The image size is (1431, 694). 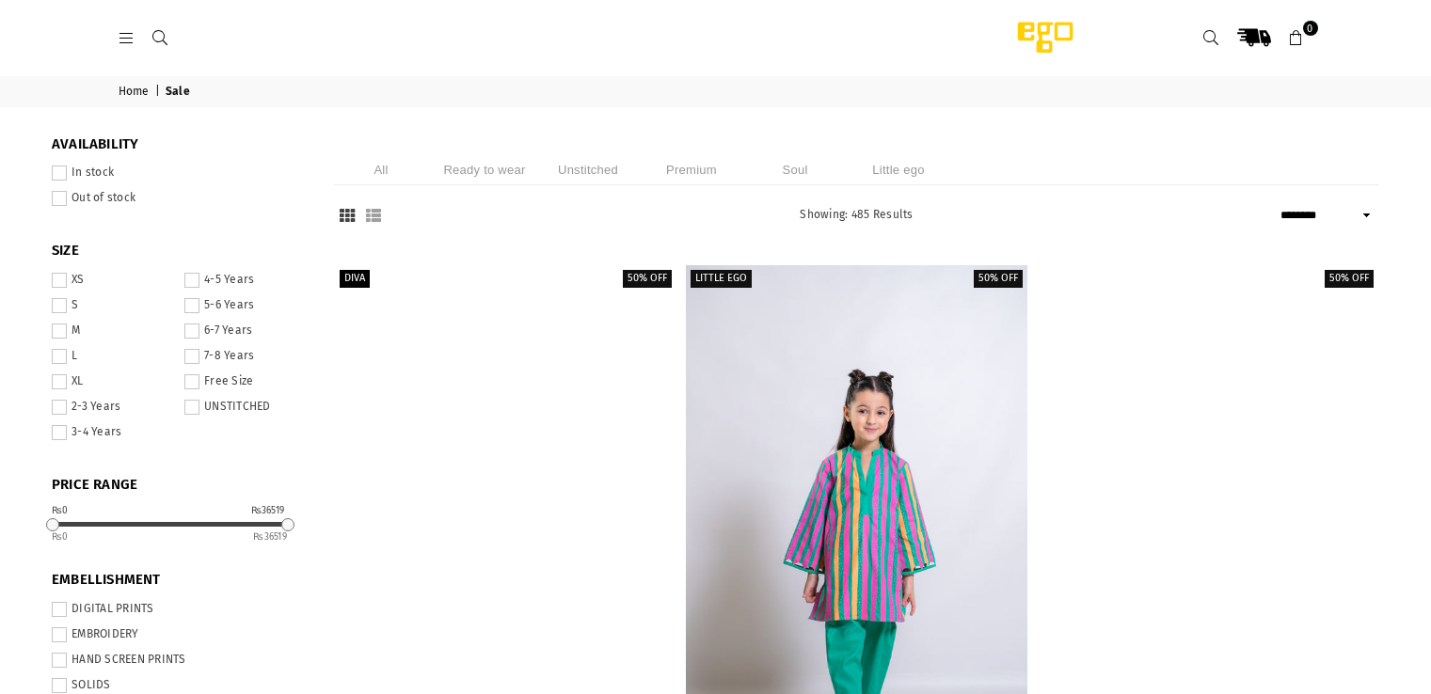 What do you see at coordinates (245, 306) in the screenshot?
I see `label: 5-6 Years` at bounding box center [245, 306].